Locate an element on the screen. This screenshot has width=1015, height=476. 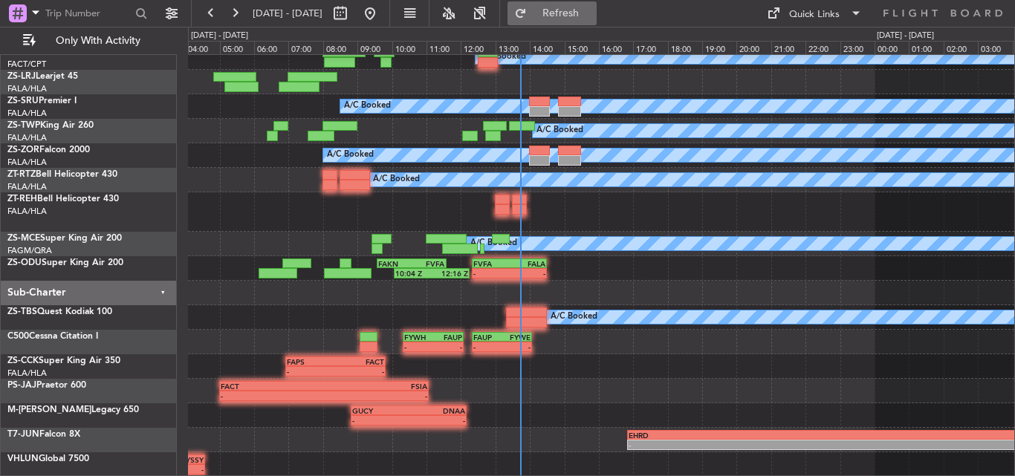
div: 16:00 is located at coordinates (616, 48).